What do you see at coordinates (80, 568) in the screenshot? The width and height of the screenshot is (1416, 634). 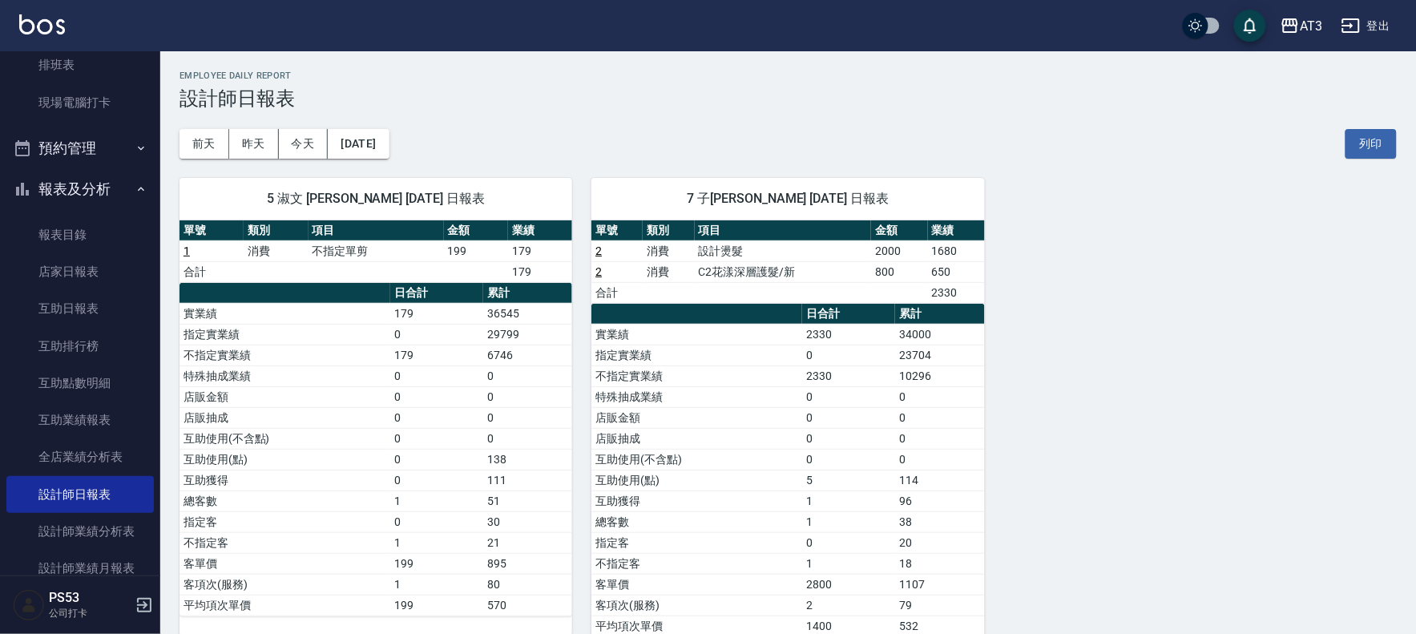 I see `a: 設計師業績月報表` at bounding box center [80, 568].